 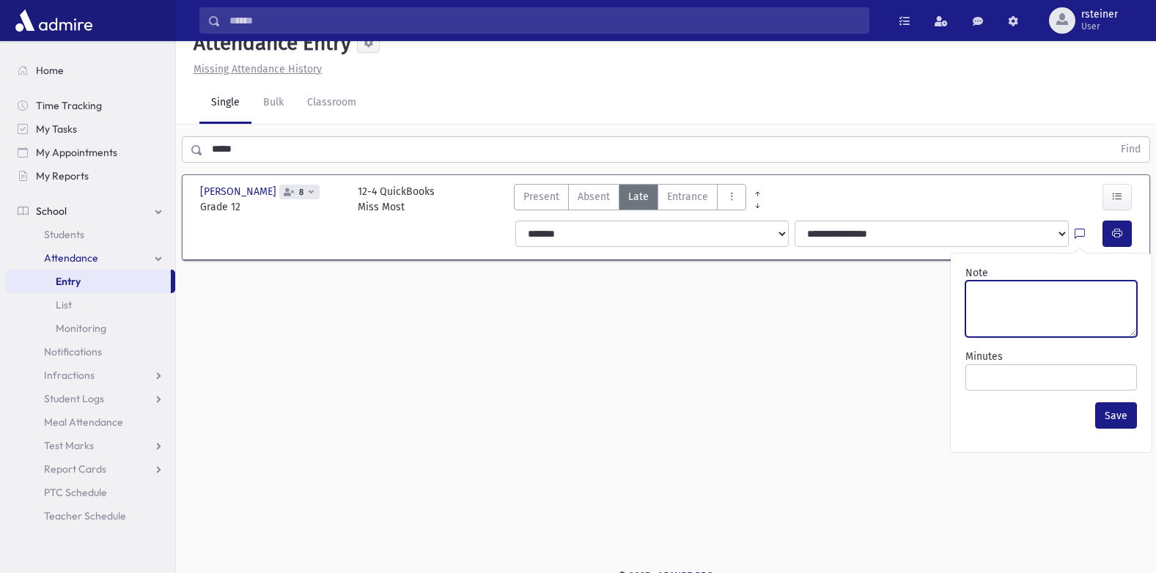 What do you see at coordinates (269, 43) in the screenshot?
I see `h5: Attendance Entry` at bounding box center [269, 43].